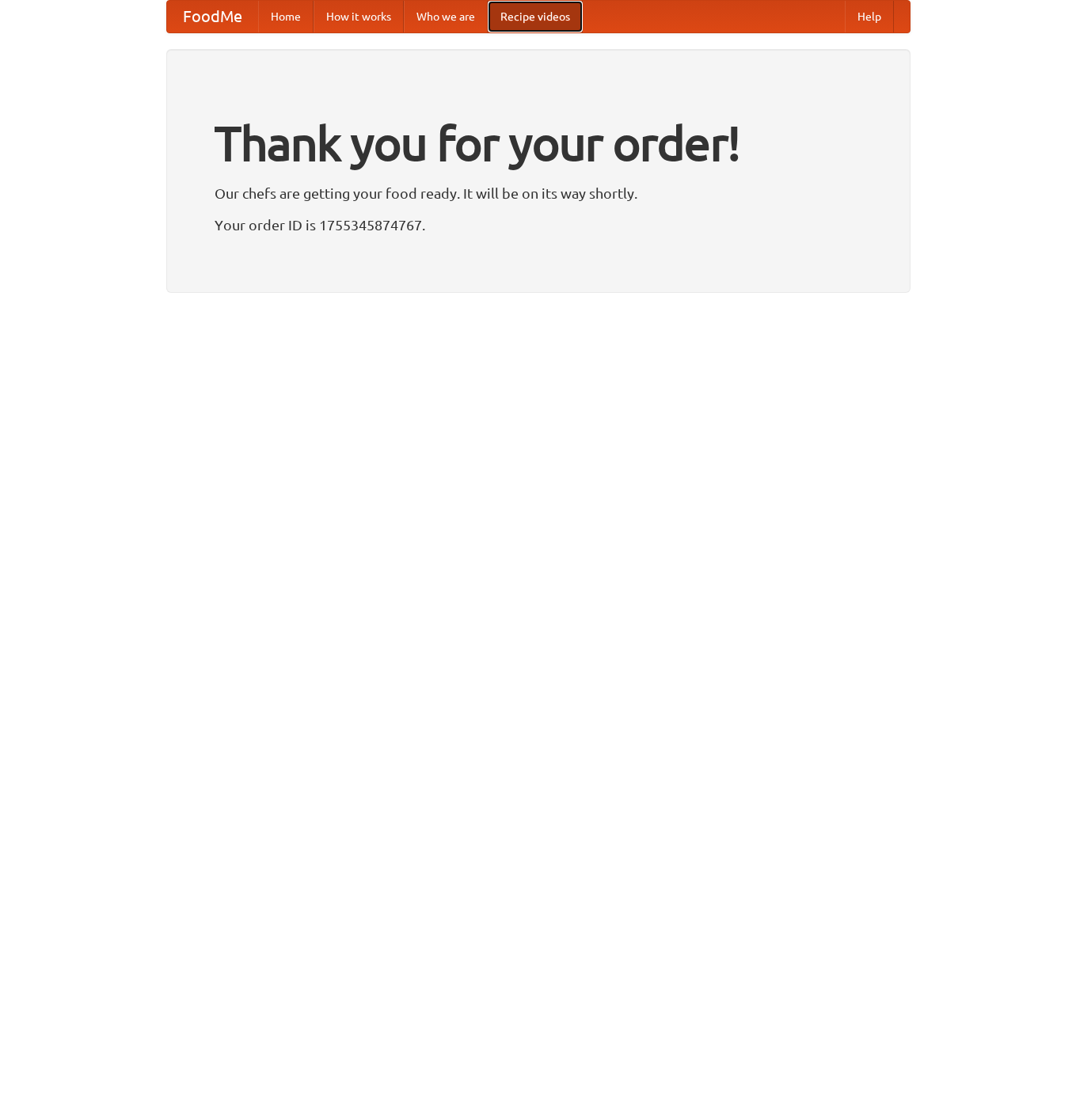 This screenshot has width=1076, height=1120. Describe the element at coordinates (538, 225) in the screenshot. I see `p: Your order ID is 1755345874767.` at that location.